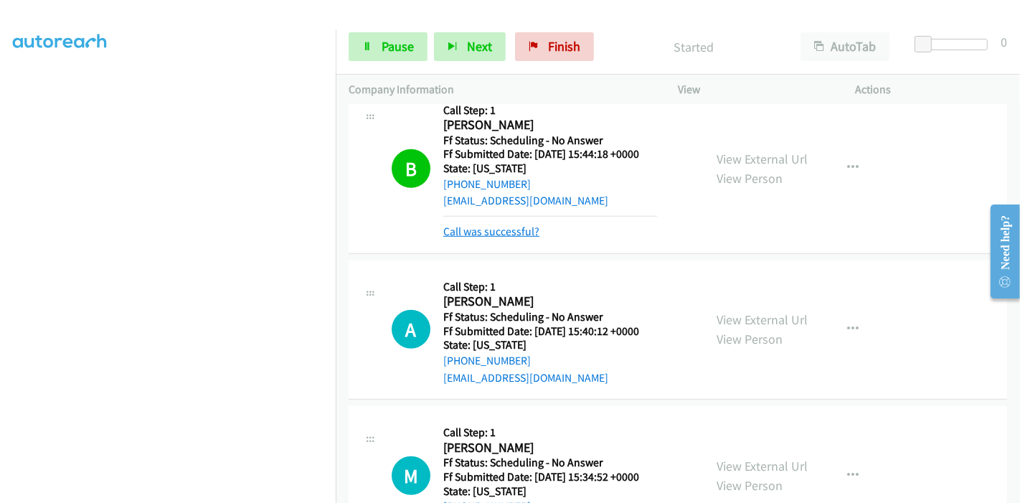 The image size is (1020, 503). What do you see at coordinates (470, 47) in the screenshot?
I see `button: Next` at bounding box center [470, 47].